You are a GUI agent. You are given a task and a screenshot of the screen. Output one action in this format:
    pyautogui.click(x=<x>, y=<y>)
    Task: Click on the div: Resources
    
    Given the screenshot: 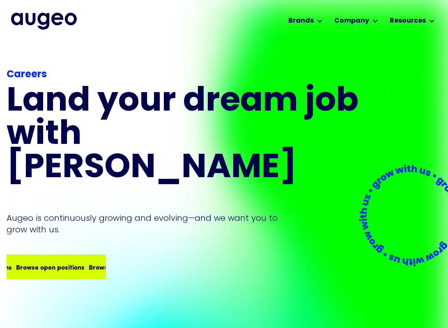 What is the action you would take?
    pyautogui.click(x=408, y=21)
    